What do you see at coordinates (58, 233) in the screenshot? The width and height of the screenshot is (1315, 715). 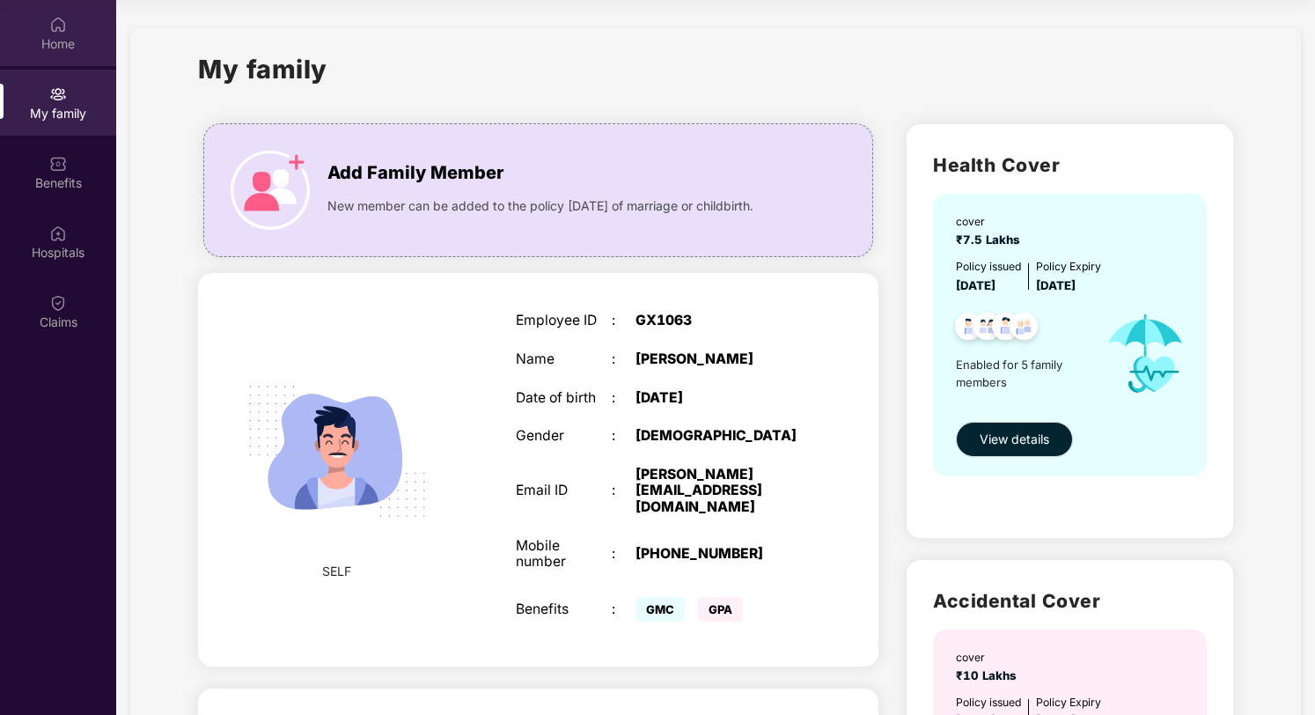 I see `img: svg+xml;base64,PHN2ZyBpZD0iSG9zcGl0YWxzIiB4bWxucz0iaHR0cDovL3d3dy53My5vcmcvMjAwMC9zdmciIHdpZHRoPS...` at bounding box center [58, 233].